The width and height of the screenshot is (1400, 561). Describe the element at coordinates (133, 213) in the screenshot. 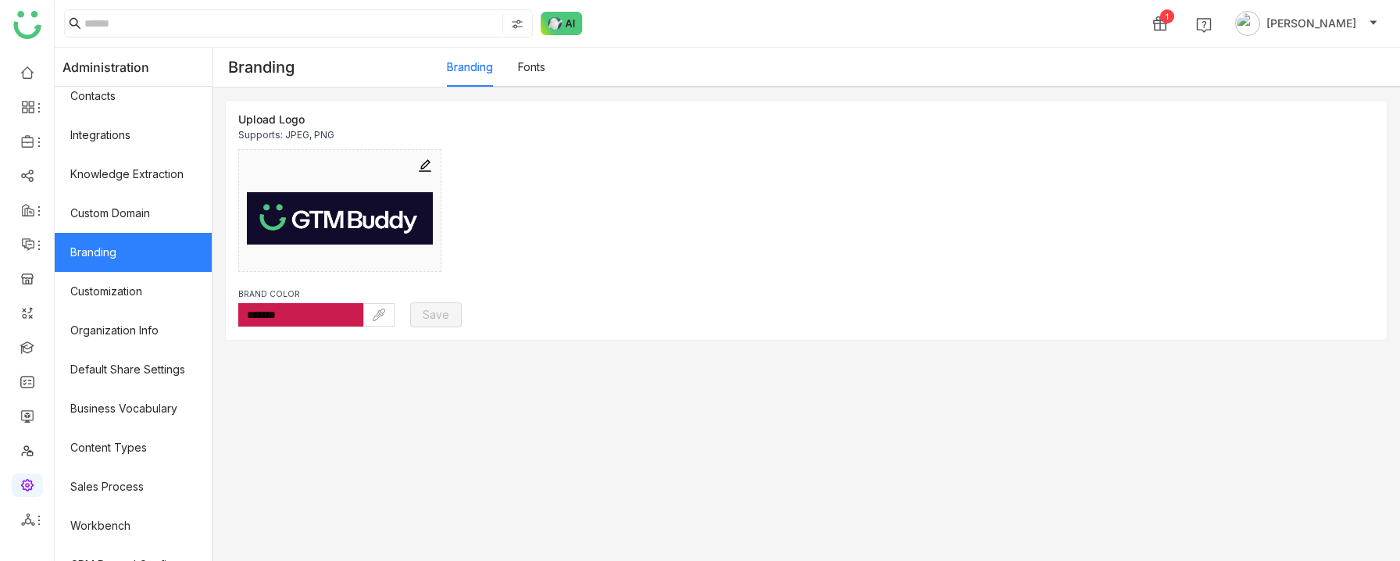

I see `a: Custom Domain` at that location.